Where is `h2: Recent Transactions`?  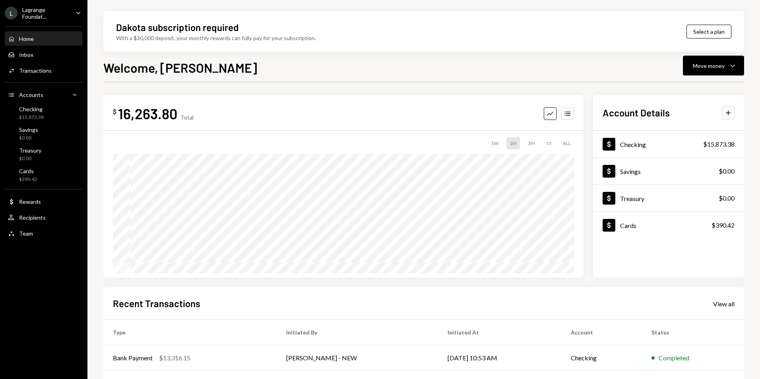 h2: Recent Transactions is located at coordinates (157, 303).